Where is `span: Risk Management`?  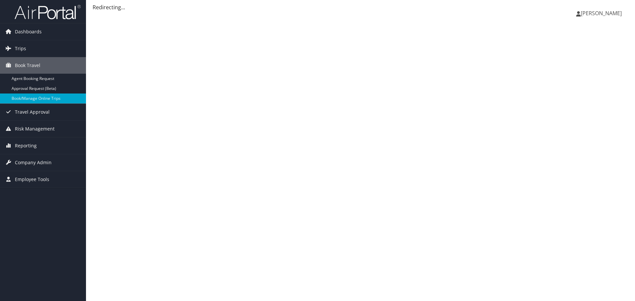 span: Risk Management is located at coordinates (35, 129).